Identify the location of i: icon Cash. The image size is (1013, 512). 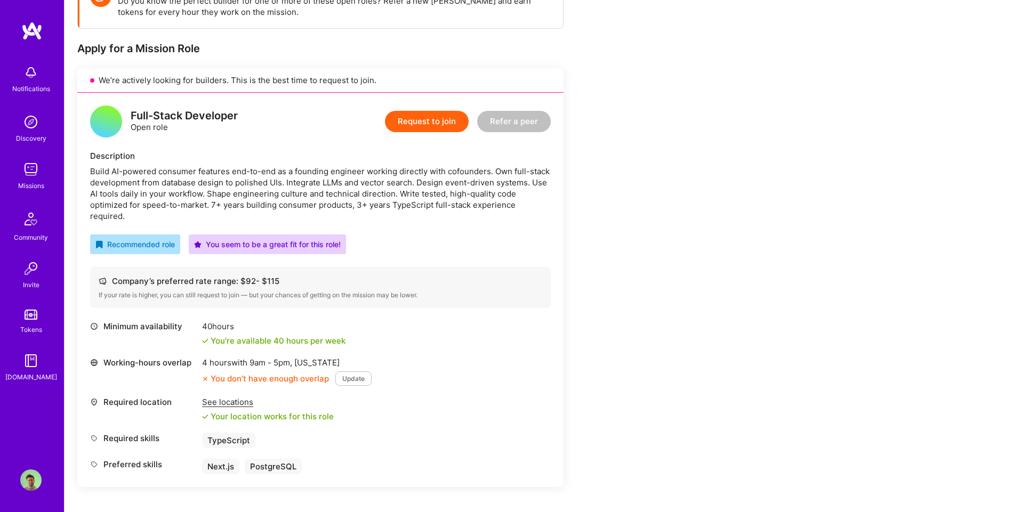
(102, 281).